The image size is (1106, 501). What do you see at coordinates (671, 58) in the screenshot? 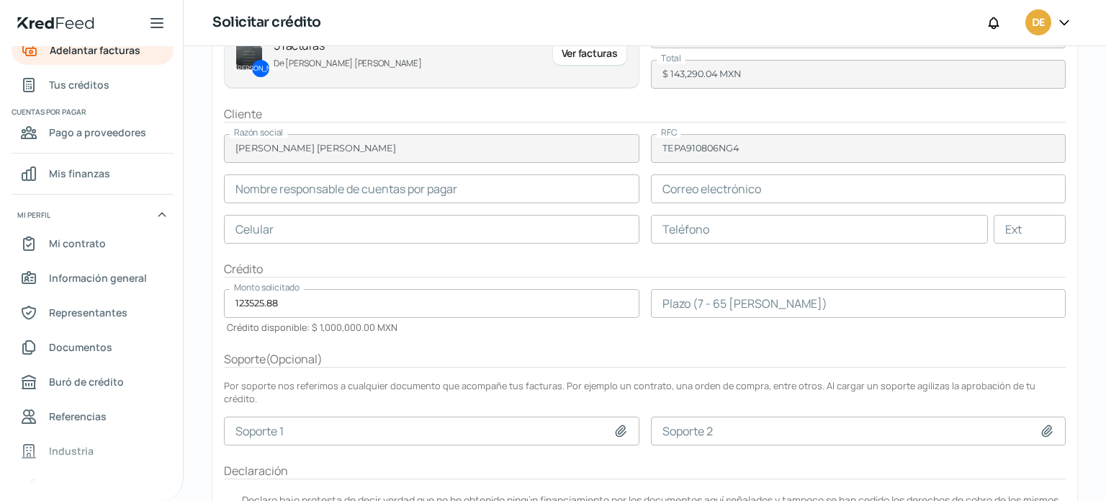
I see `span: Total` at bounding box center [671, 58].